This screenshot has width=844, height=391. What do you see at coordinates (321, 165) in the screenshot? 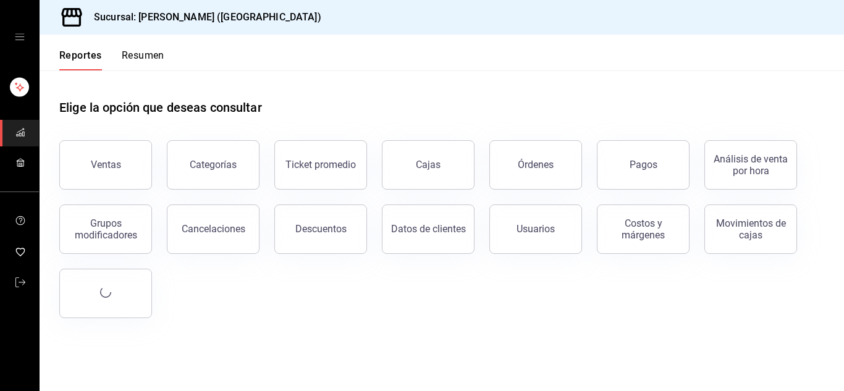
I see `button: Ticket promedio` at bounding box center [321, 165].